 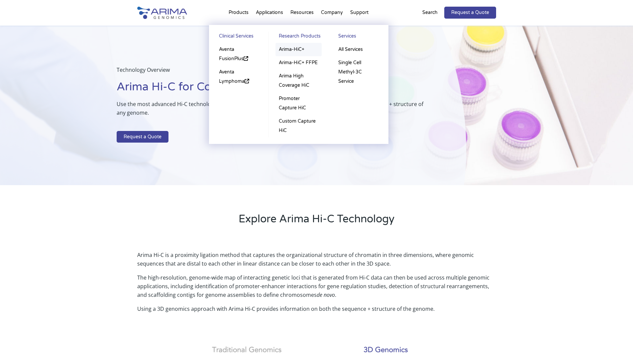 What do you see at coordinates (275, 89) in the screenshot?
I see `h1: Arima Hi-C for Comprehensive 3D Genomics` at bounding box center [275, 89].